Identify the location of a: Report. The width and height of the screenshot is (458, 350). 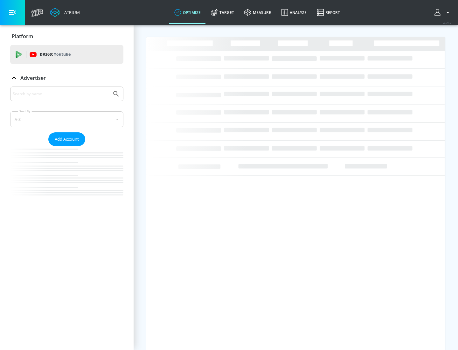
(328, 12).